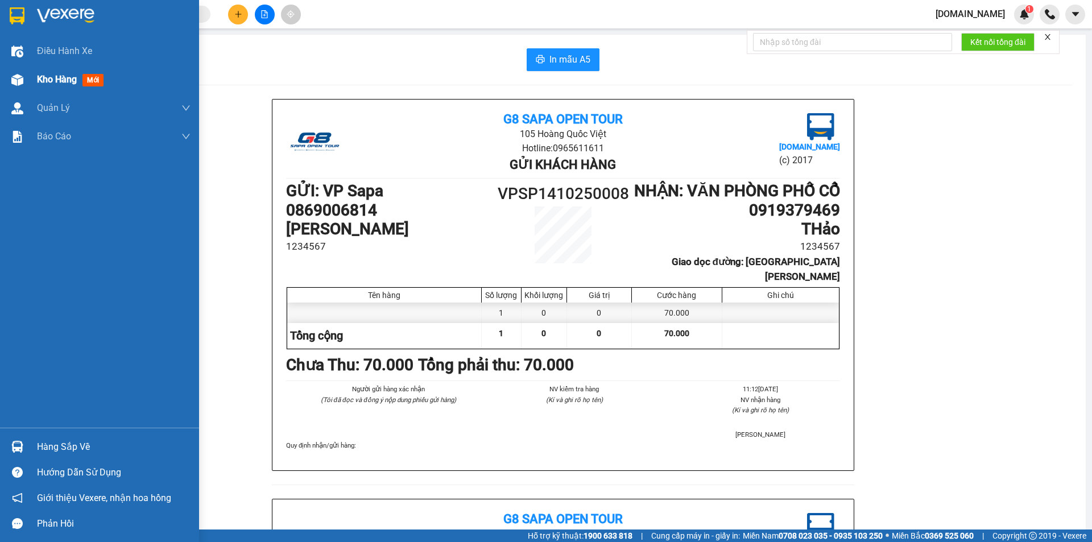 The height and width of the screenshot is (542, 1092). I want to click on div: Hướng dẫn sử dụng, so click(114, 472).